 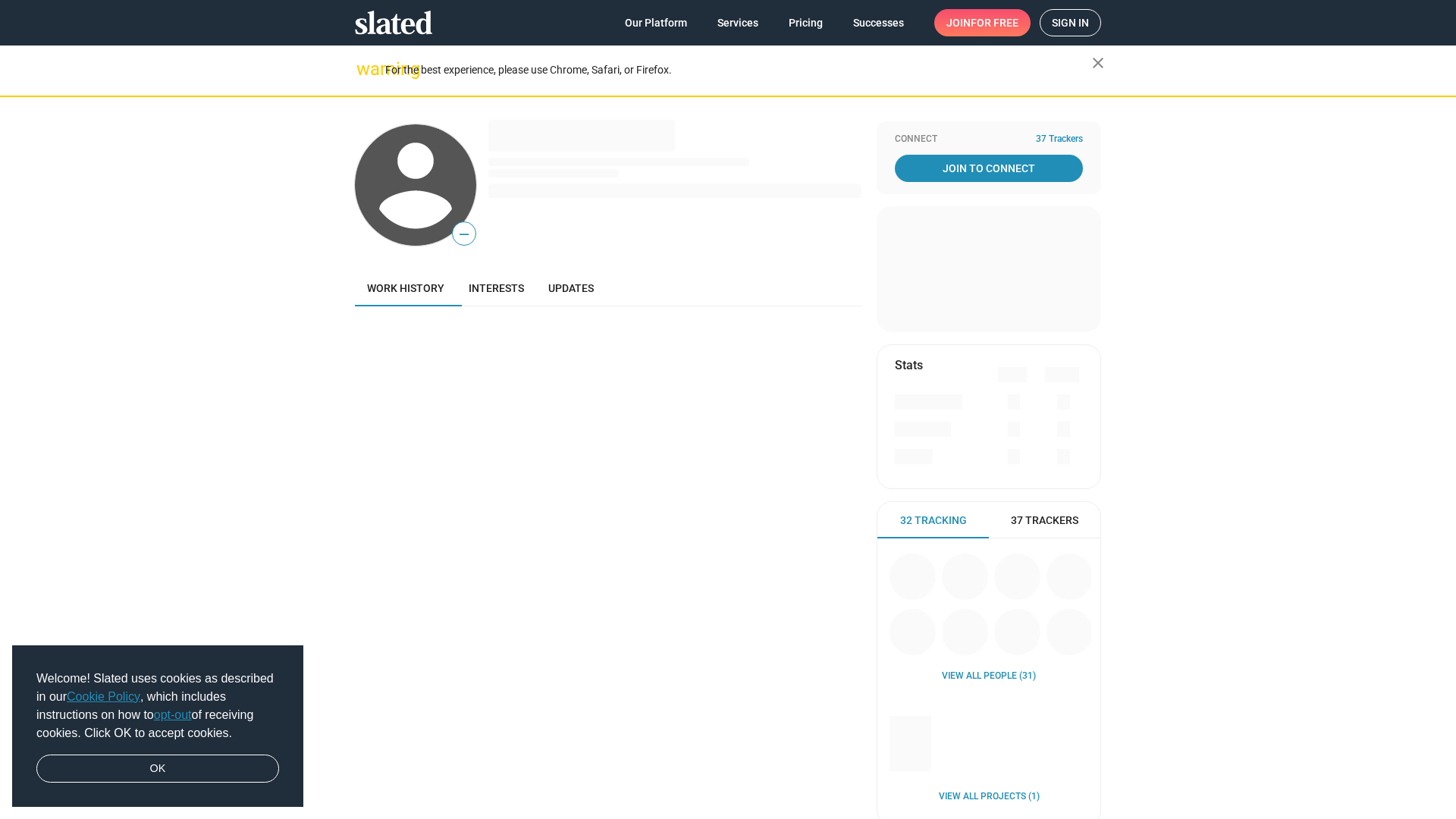 What do you see at coordinates (571, 288) in the screenshot?
I see `a: Updates` at bounding box center [571, 288].